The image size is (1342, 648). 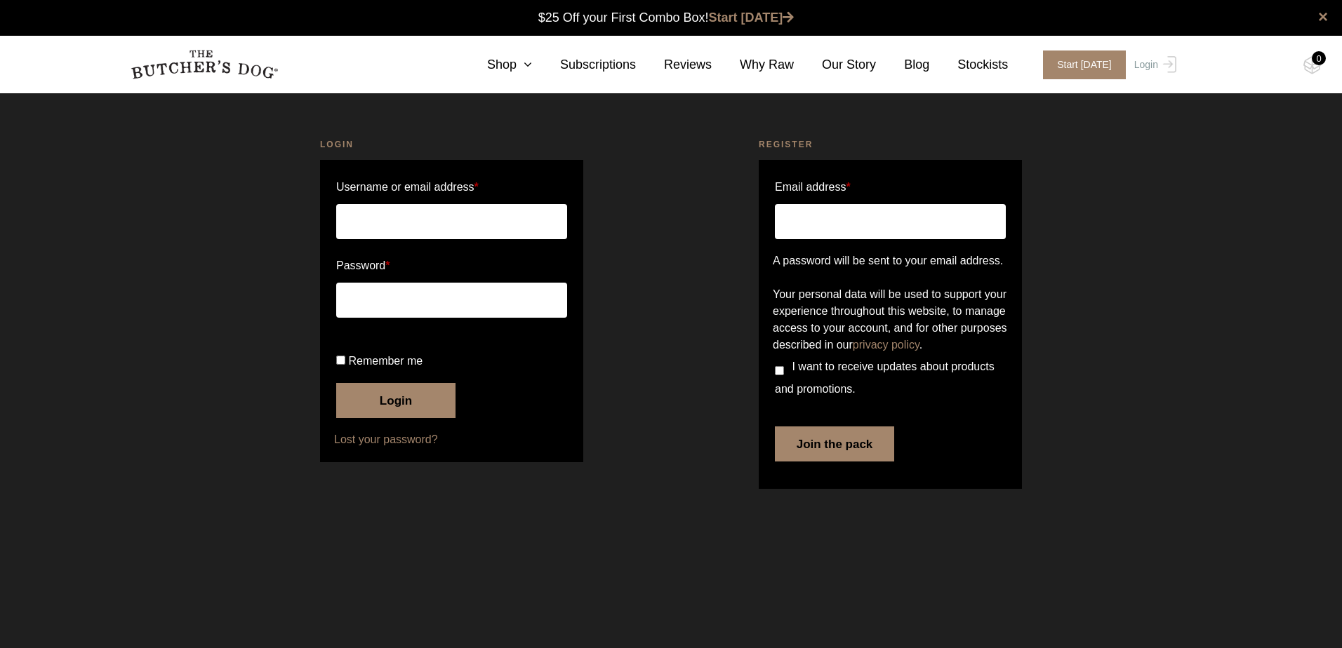 What do you see at coordinates (885, 345) in the screenshot?
I see `a: privacy policy` at bounding box center [885, 345].